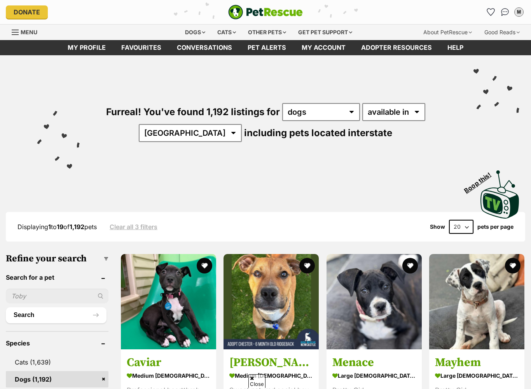 This screenshot has height=389, width=531. Describe the element at coordinates (519, 12) in the screenshot. I see `button: My account` at that location.